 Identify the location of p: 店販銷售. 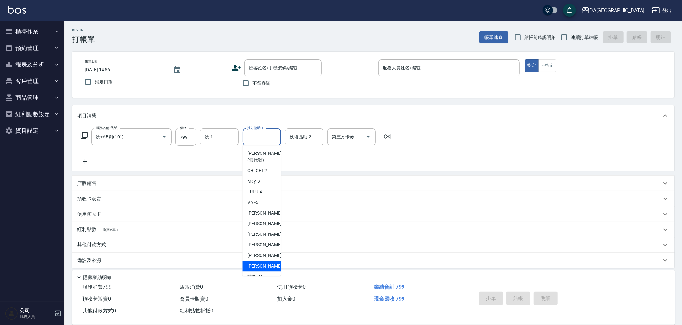
(87, 184).